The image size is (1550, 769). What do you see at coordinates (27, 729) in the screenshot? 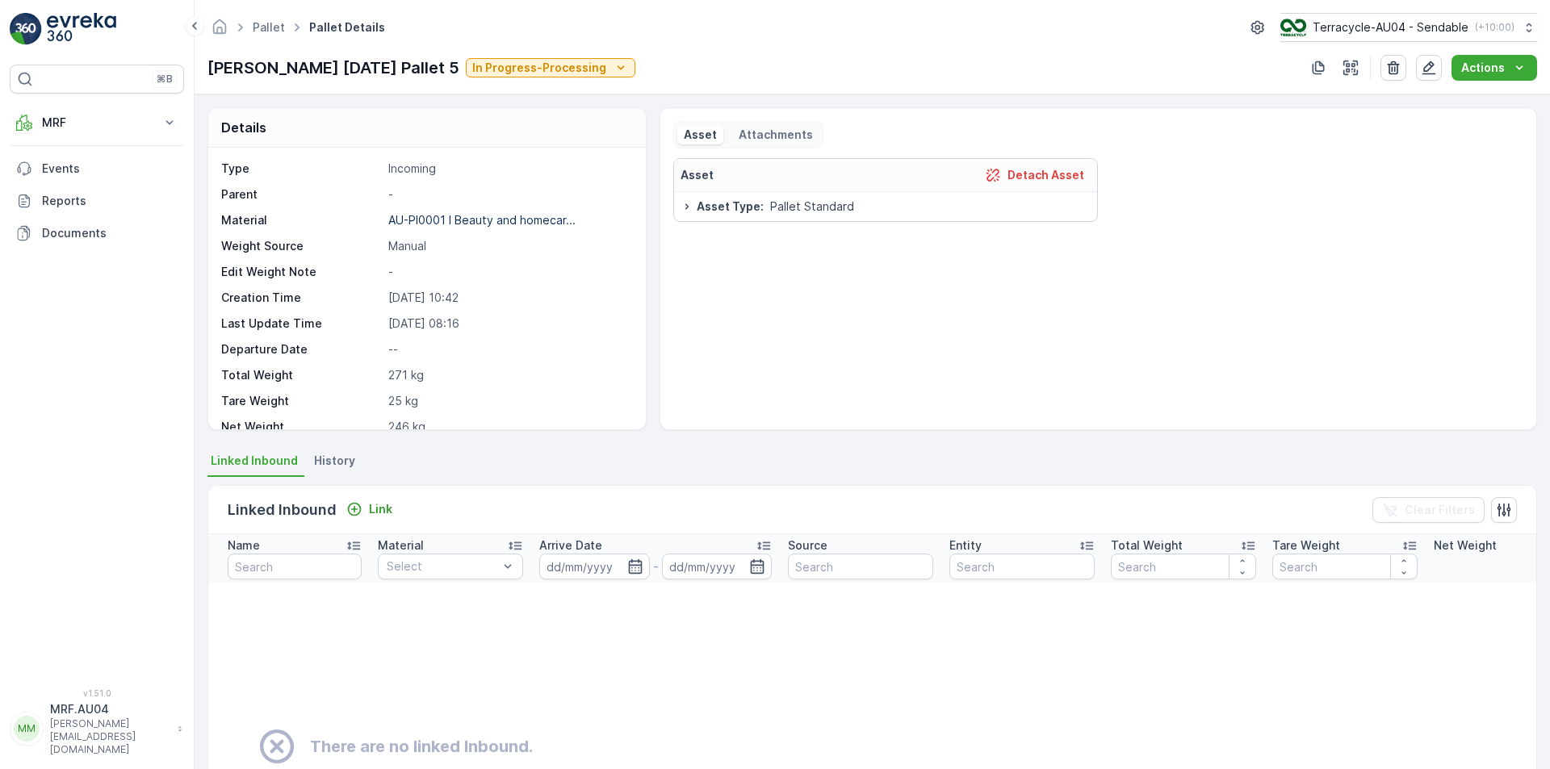
I see `div: MM` at bounding box center [27, 729].